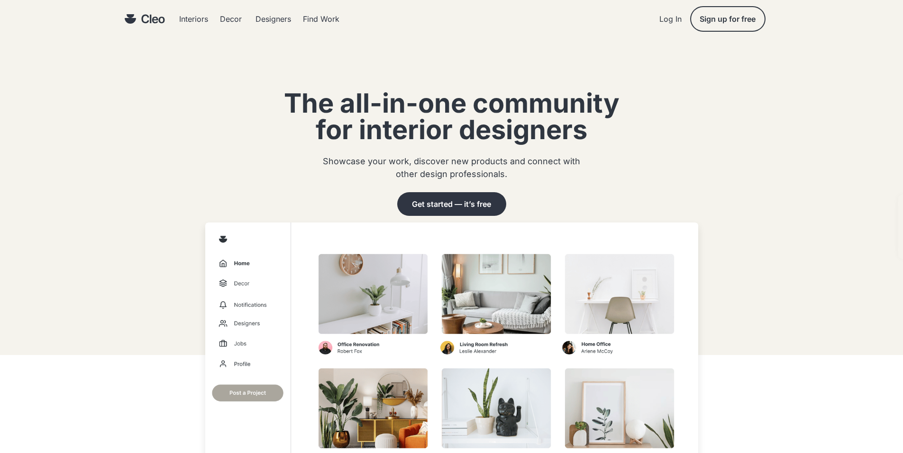 The image size is (903, 453). Describe the element at coordinates (451, 204) in the screenshot. I see `button: Get started — it’s free` at that location.